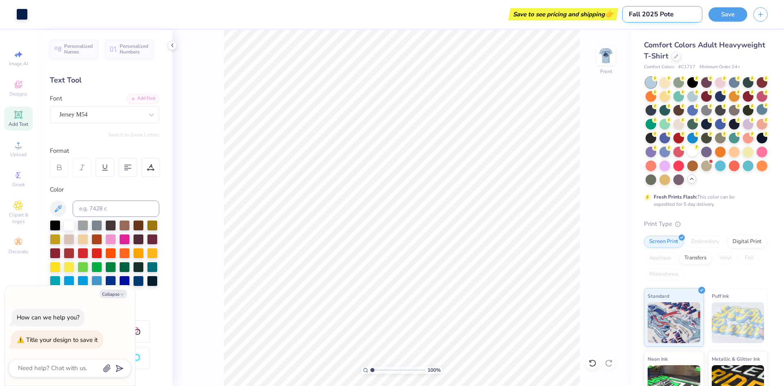 The image size is (784, 386). What do you see at coordinates (664, 242) in the screenshot?
I see `div: Screen Print` at bounding box center [664, 242].